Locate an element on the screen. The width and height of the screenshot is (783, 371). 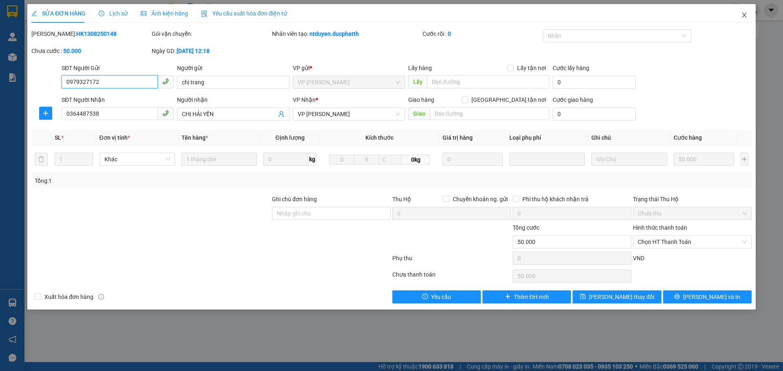
span: Định lượng is located at coordinates (289, 138).